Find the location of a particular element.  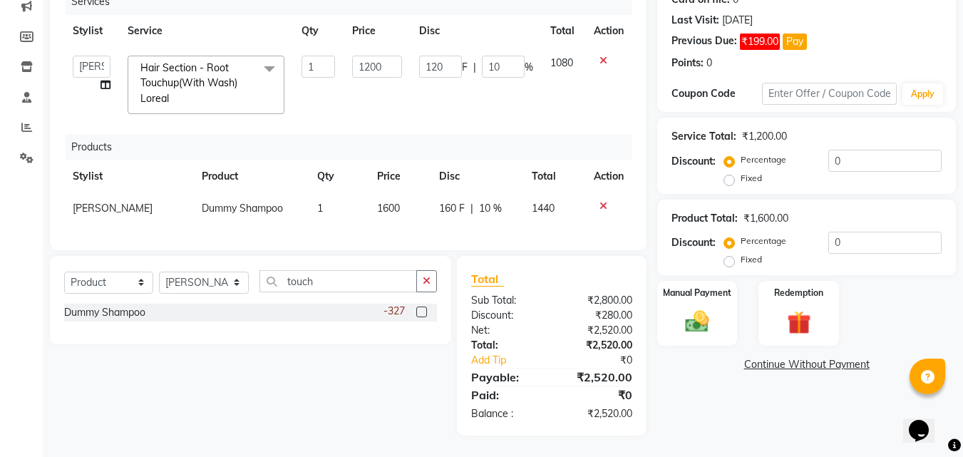

div: Product Total: is located at coordinates (705, 218).